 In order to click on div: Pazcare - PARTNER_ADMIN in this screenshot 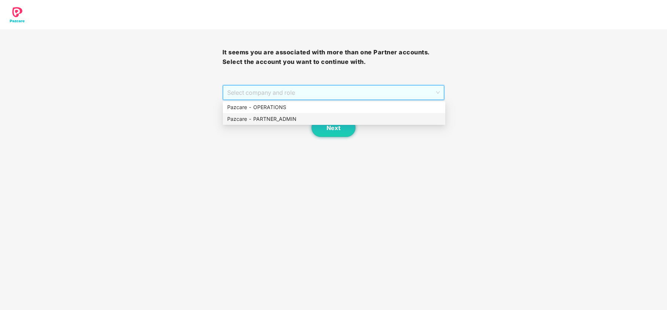, I will do `click(334, 119)`.